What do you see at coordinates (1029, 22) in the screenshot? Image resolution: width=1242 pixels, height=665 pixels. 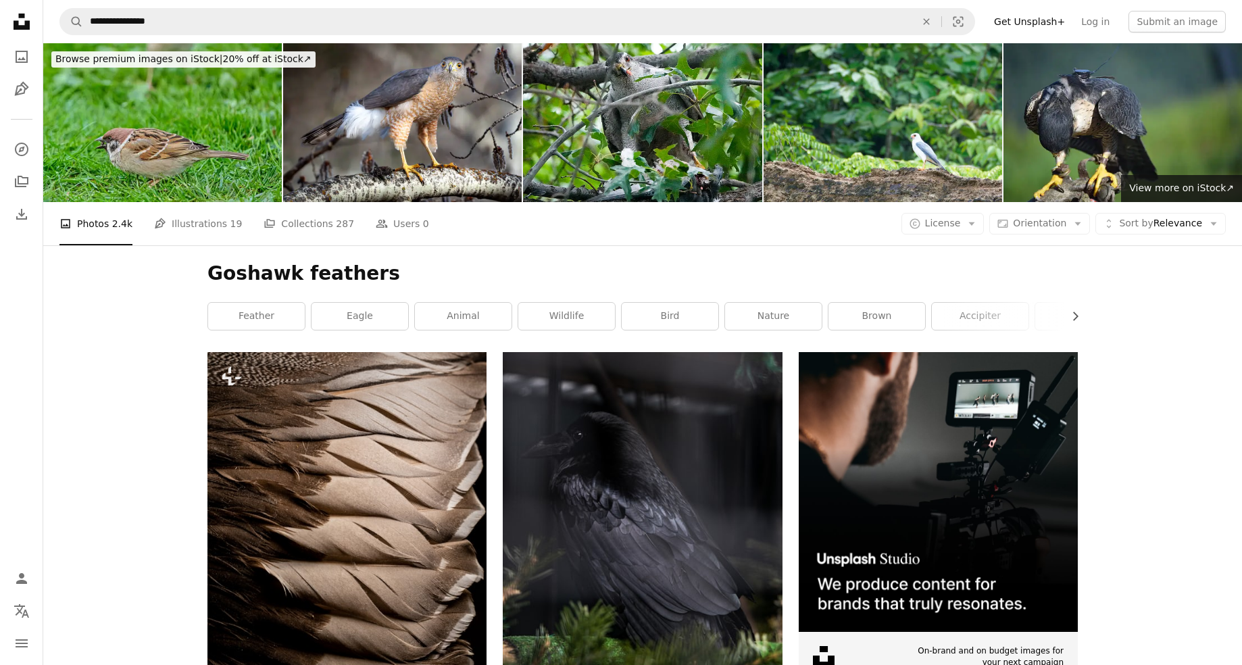 I see `a: Get Unsplash+` at bounding box center [1029, 22].